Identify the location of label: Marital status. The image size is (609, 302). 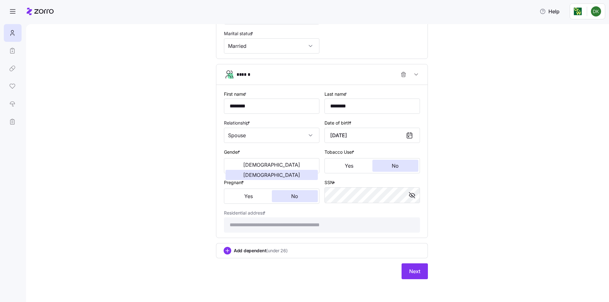
(239, 34).